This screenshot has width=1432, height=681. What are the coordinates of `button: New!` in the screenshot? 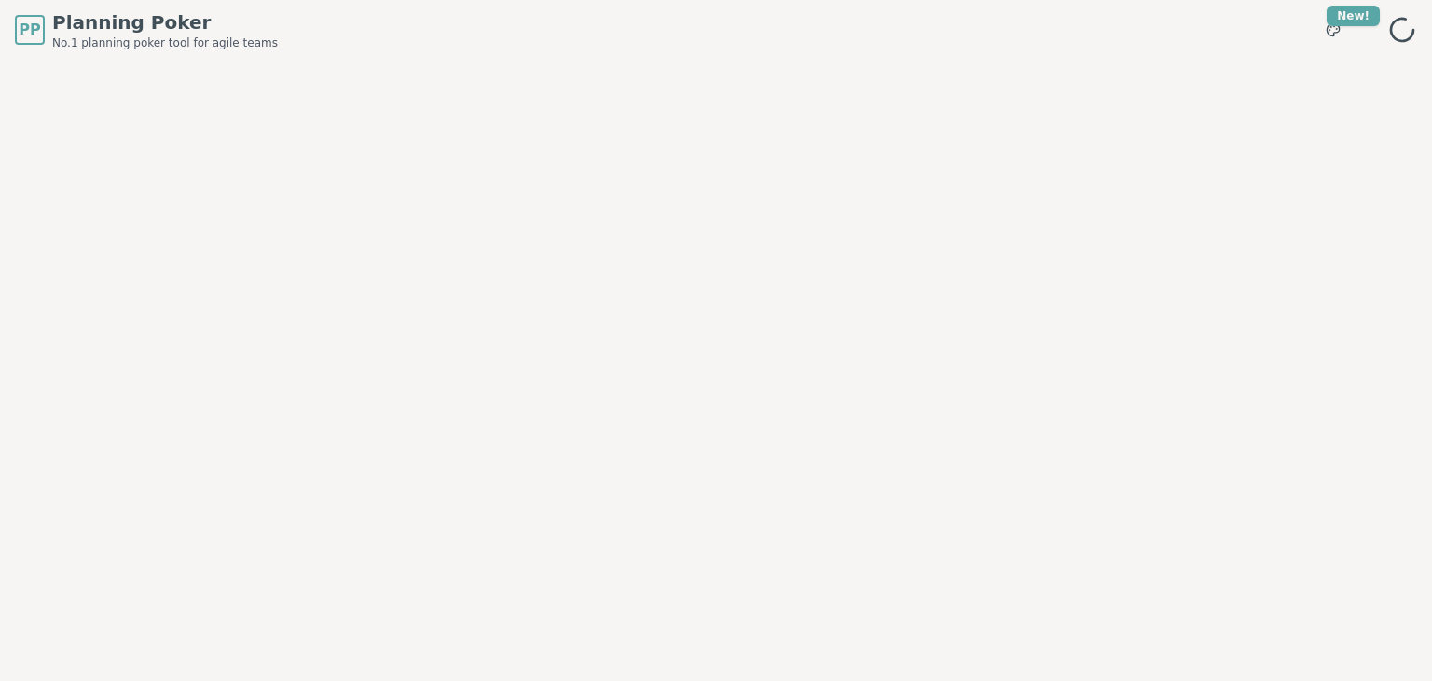 It's located at (1334, 30).